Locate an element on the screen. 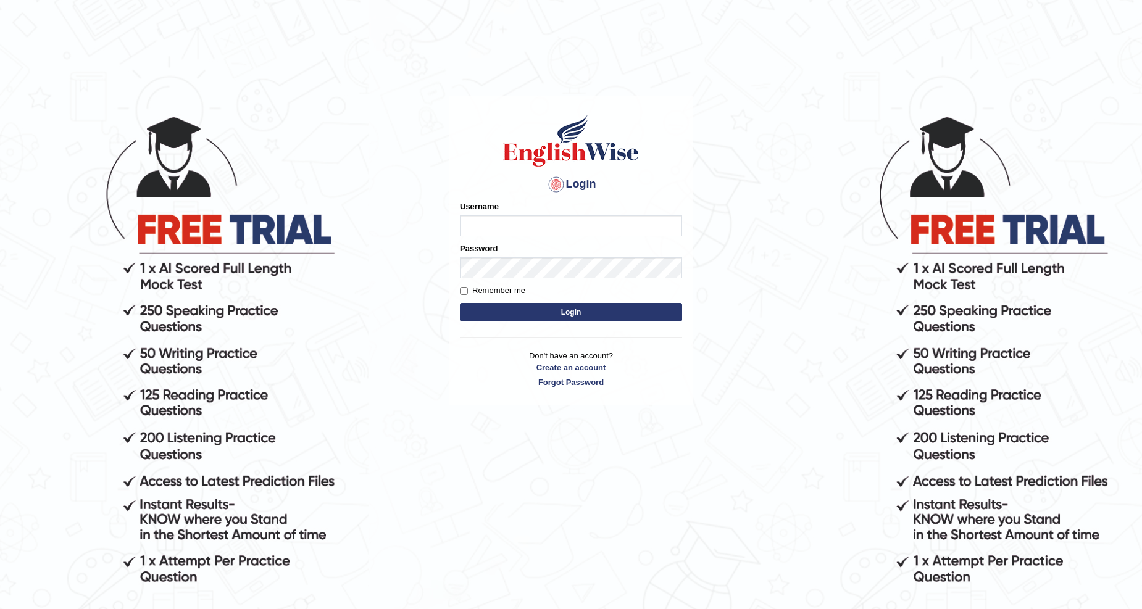 Image resolution: width=1142 pixels, height=609 pixels. label: Remember me is located at coordinates (493, 291).